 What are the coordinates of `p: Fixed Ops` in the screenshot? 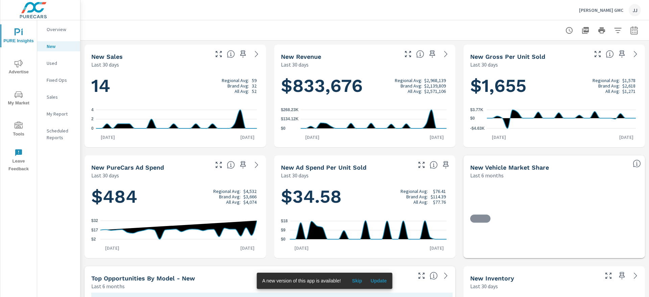 It's located at (60, 80).